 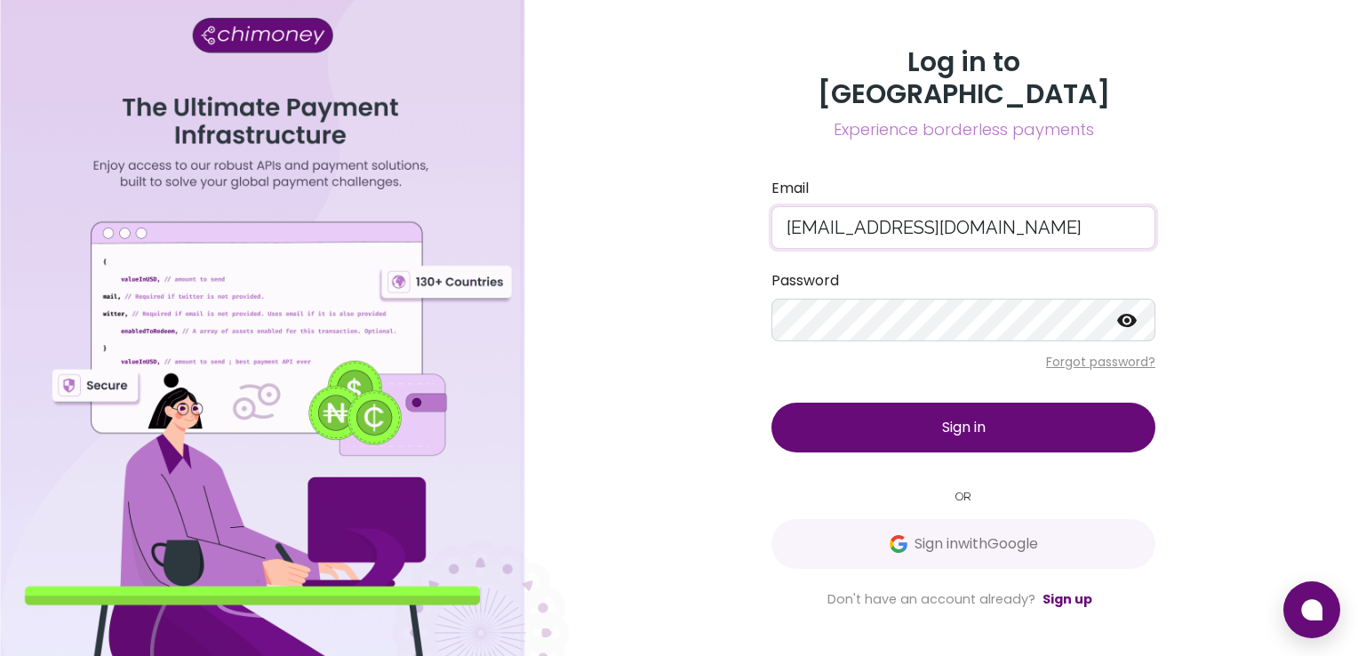 I want to click on span: Experience borderless payments, so click(x=963, y=130).